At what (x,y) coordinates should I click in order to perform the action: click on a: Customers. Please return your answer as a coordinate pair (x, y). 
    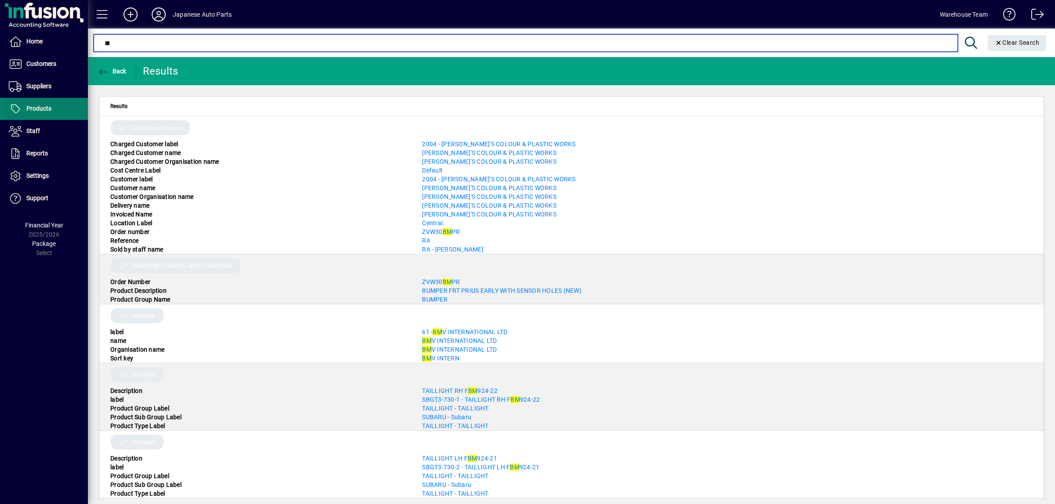
    Looking at the image, I should click on (46, 64).